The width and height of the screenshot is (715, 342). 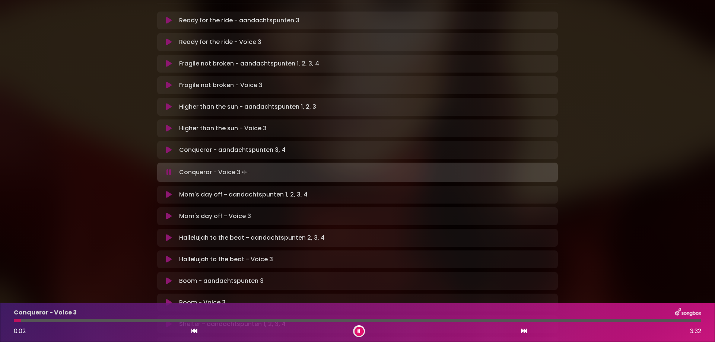 I want to click on p: Mom's day off - aandachtspunten 1, 2, 3, 4, so click(x=243, y=195).